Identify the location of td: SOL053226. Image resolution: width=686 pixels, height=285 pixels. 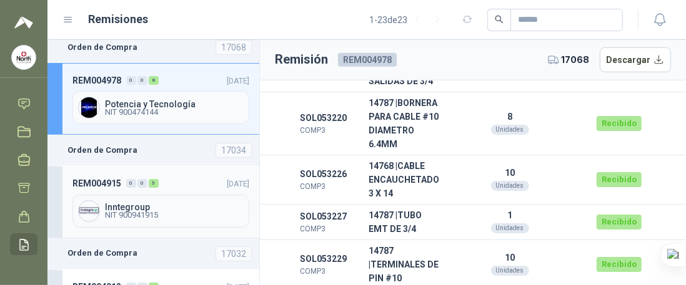
(329, 180).